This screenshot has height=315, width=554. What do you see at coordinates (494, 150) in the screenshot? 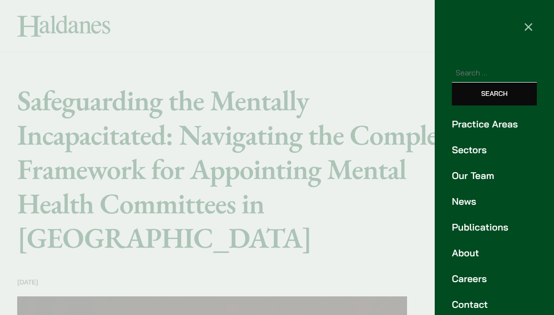
I see `a: Sectors` at bounding box center [494, 150].